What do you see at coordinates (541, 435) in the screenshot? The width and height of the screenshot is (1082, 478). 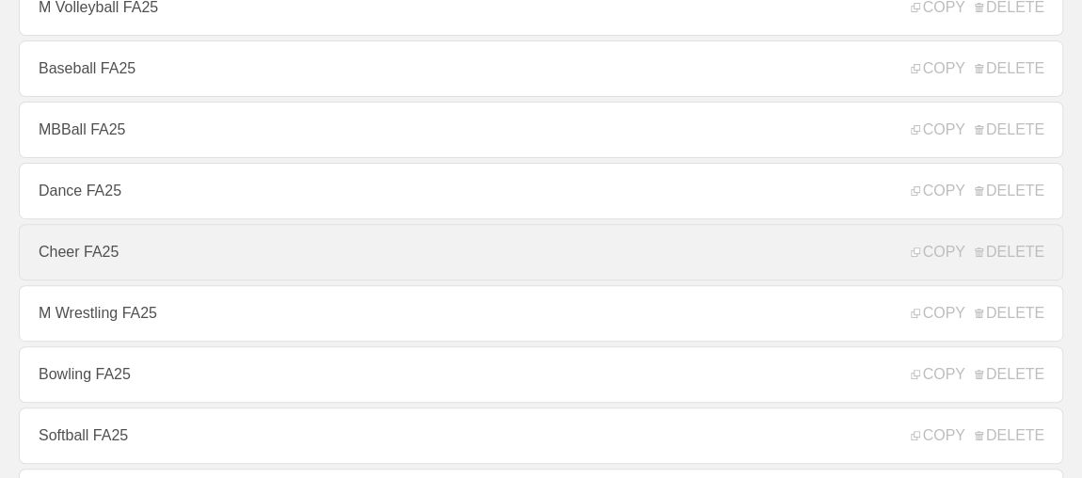 I see `a: Softball FA25` at bounding box center [541, 435].